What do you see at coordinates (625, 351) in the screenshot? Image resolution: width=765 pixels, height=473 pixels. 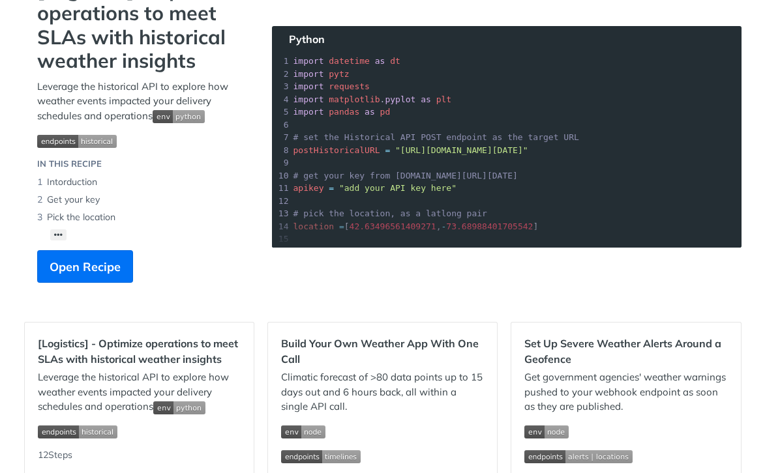 I see `h2: Set Up Severe Weather Alerts Around a Geofence` at bounding box center [625, 351].